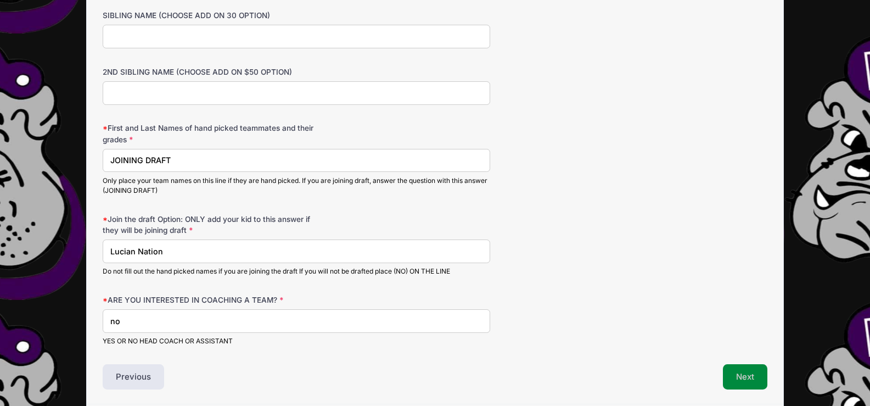 The width and height of the screenshot is (870, 406). I want to click on label: Join the draft Option: ONLY add your kid to this answer if they will be joining draft, so click(213, 224).